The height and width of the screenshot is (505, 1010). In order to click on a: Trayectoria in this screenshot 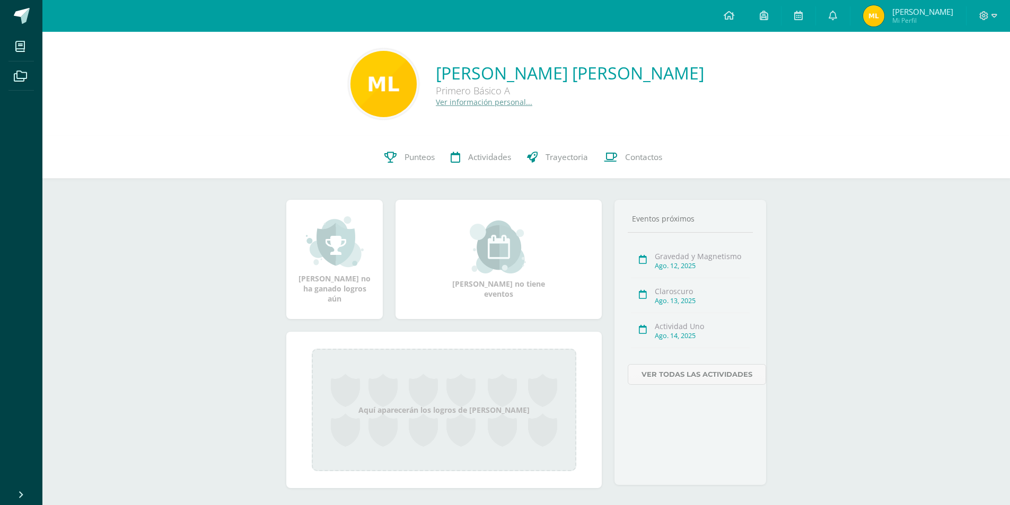, I will do `click(557, 158)`.